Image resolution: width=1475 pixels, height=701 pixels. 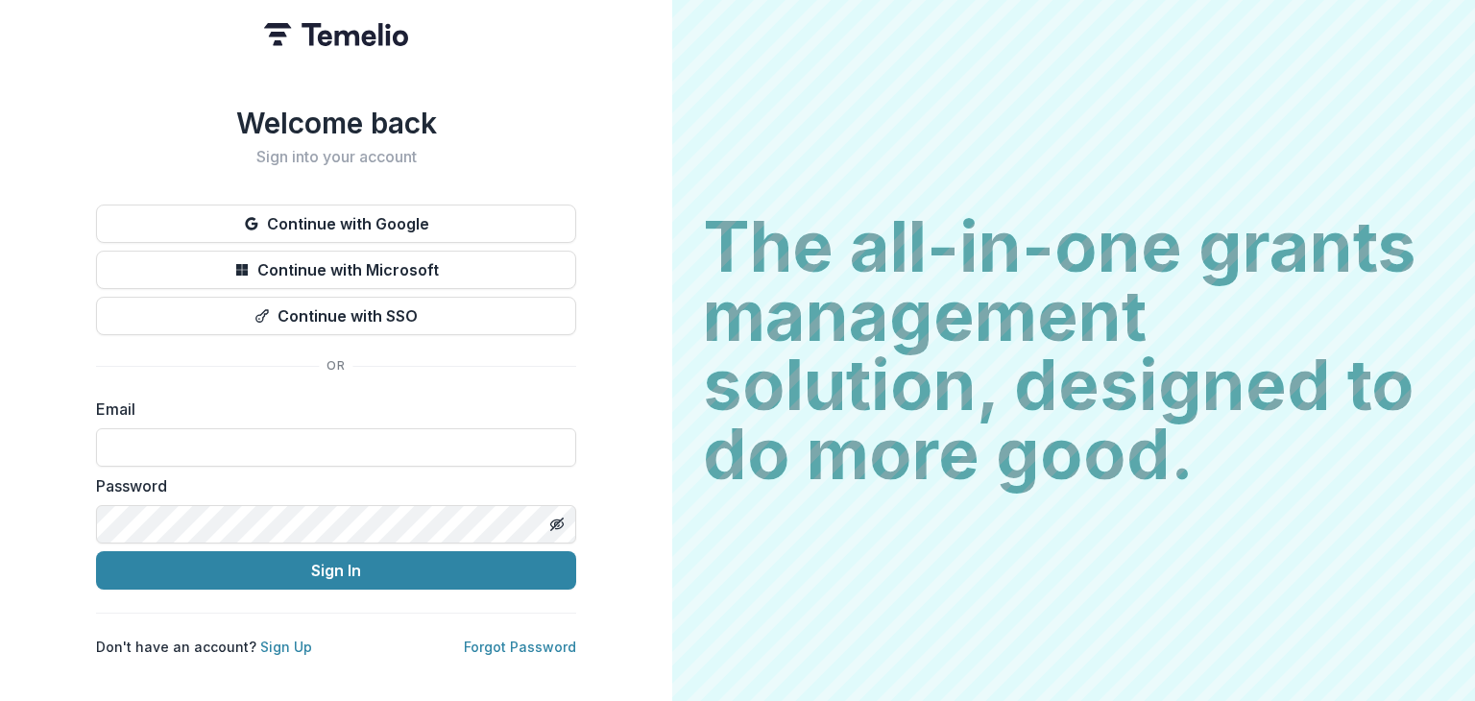 I want to click on a: Forgot Password, so click(x=520, y=646).